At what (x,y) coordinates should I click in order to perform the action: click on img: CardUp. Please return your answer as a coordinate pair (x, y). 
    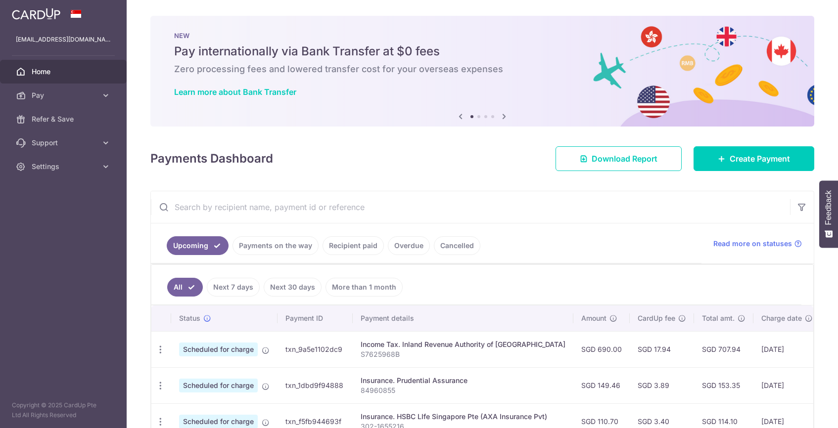
    Looking at the image, I should click on (36, 14).